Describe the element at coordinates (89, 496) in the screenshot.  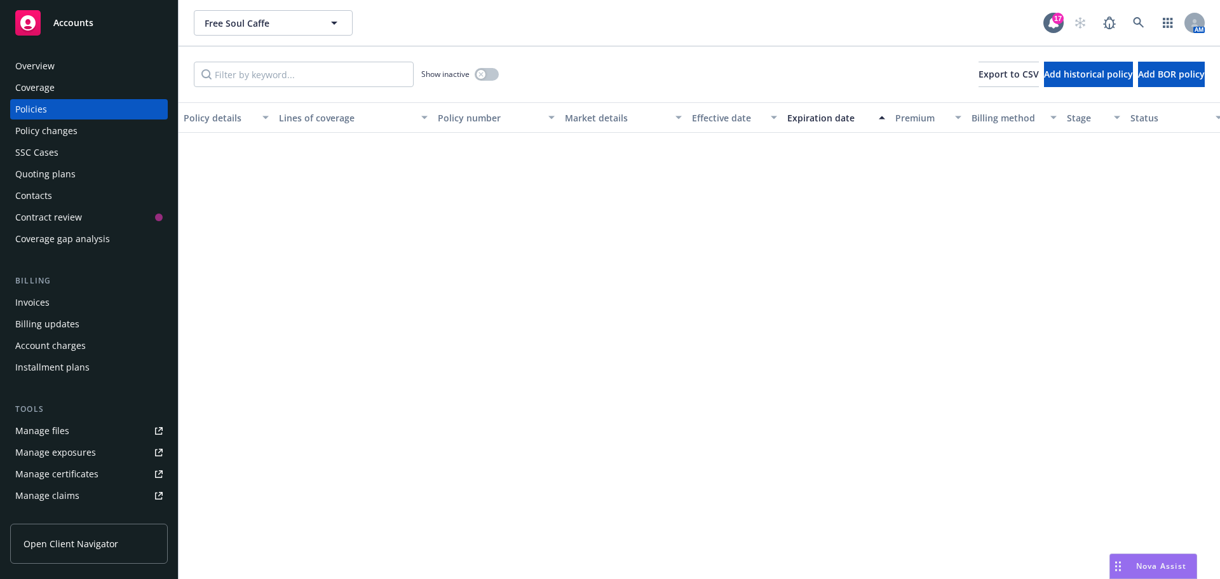
I see `a: Manage claims` at that location.